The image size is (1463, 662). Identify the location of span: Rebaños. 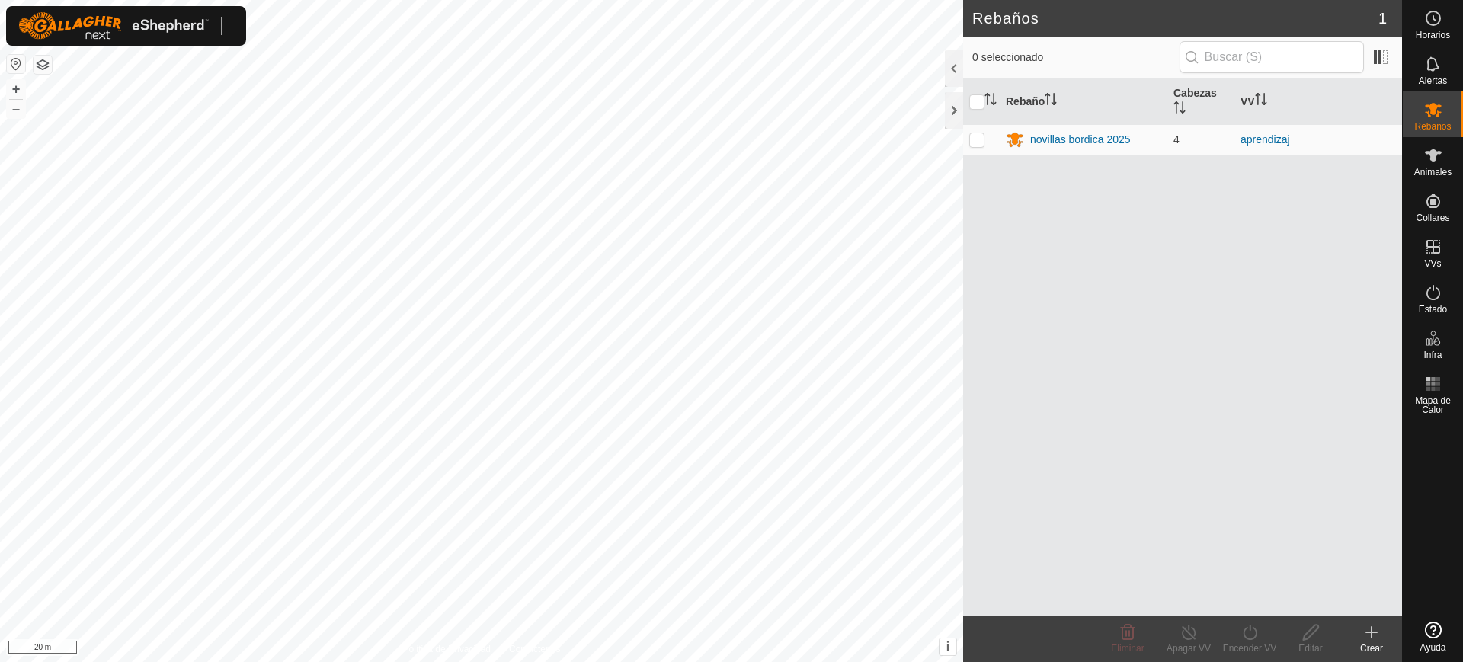
(1433, 127).